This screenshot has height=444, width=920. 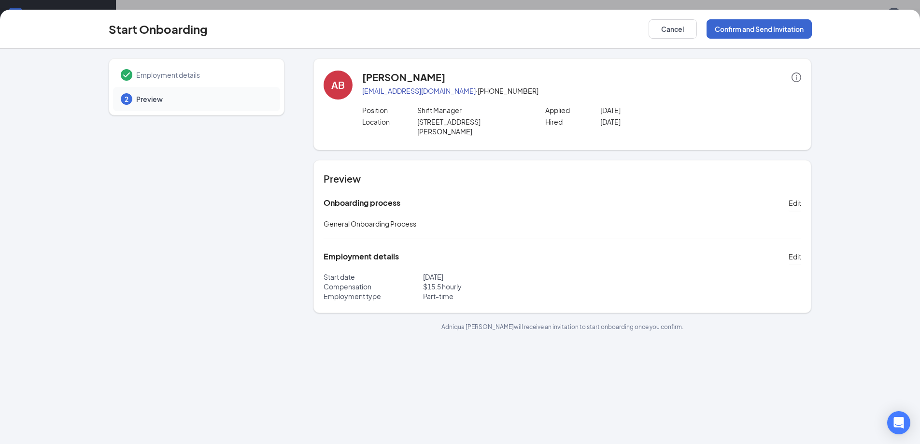 I want to click on p: Shift Manager, so click(x=472, y=110).